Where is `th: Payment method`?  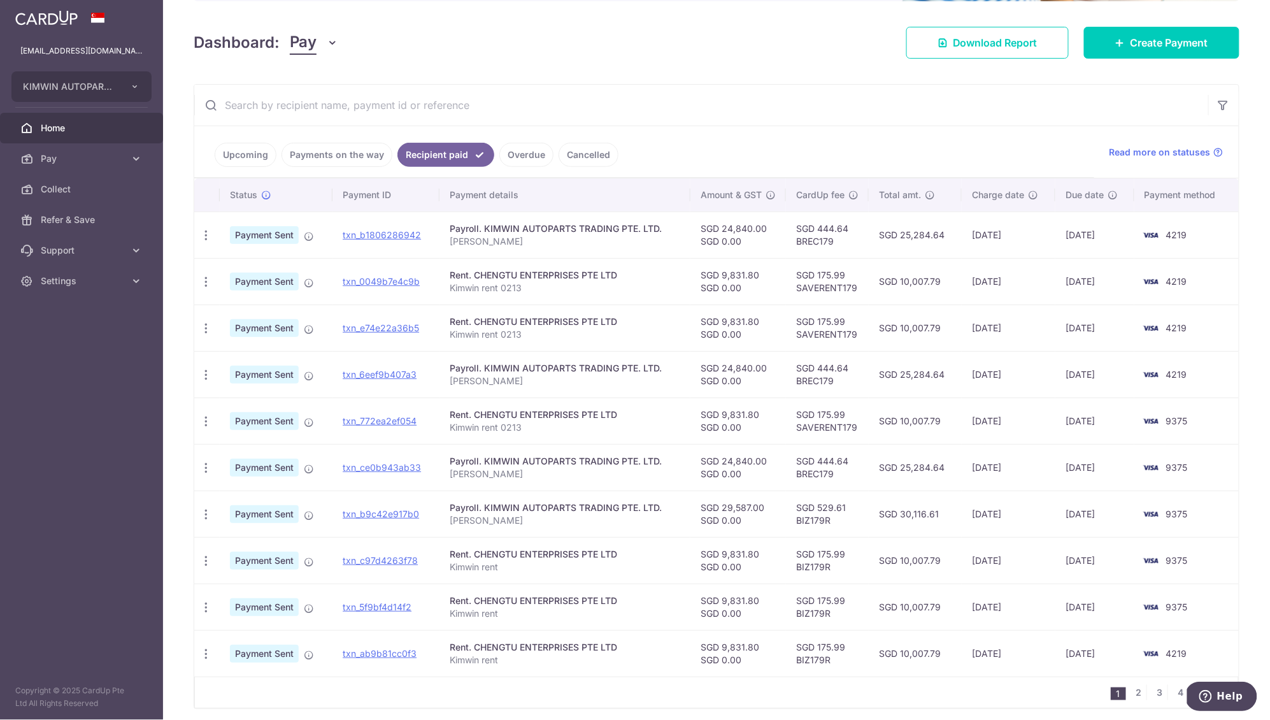
th: Payment method is located at coordinates (1186, 195).